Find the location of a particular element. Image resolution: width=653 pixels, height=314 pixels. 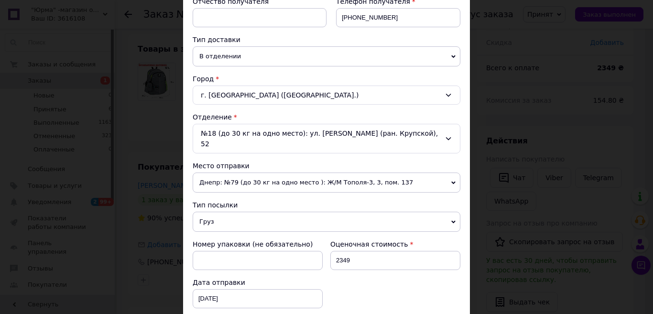

span: В отделении is located at coordinates (326, 56).